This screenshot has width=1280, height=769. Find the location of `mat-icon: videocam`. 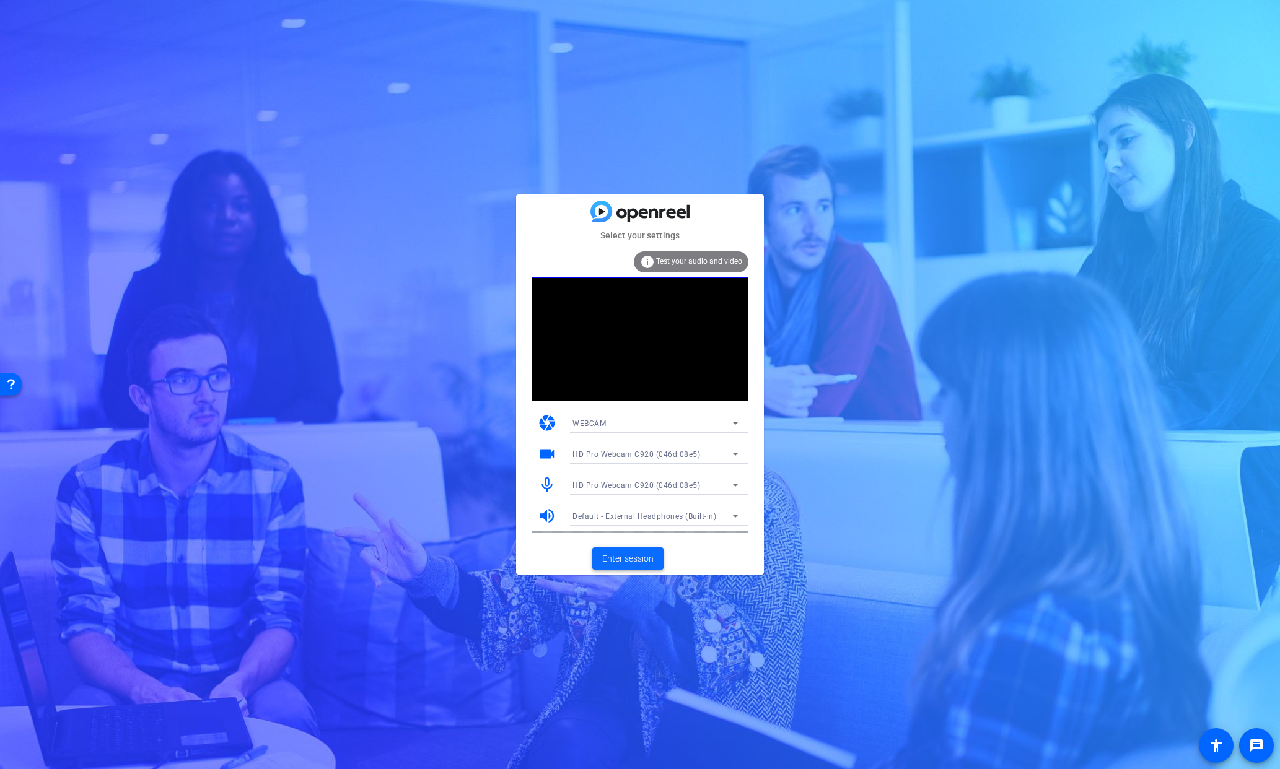

mat-icon: videocam is located at coordinates (547, 454).